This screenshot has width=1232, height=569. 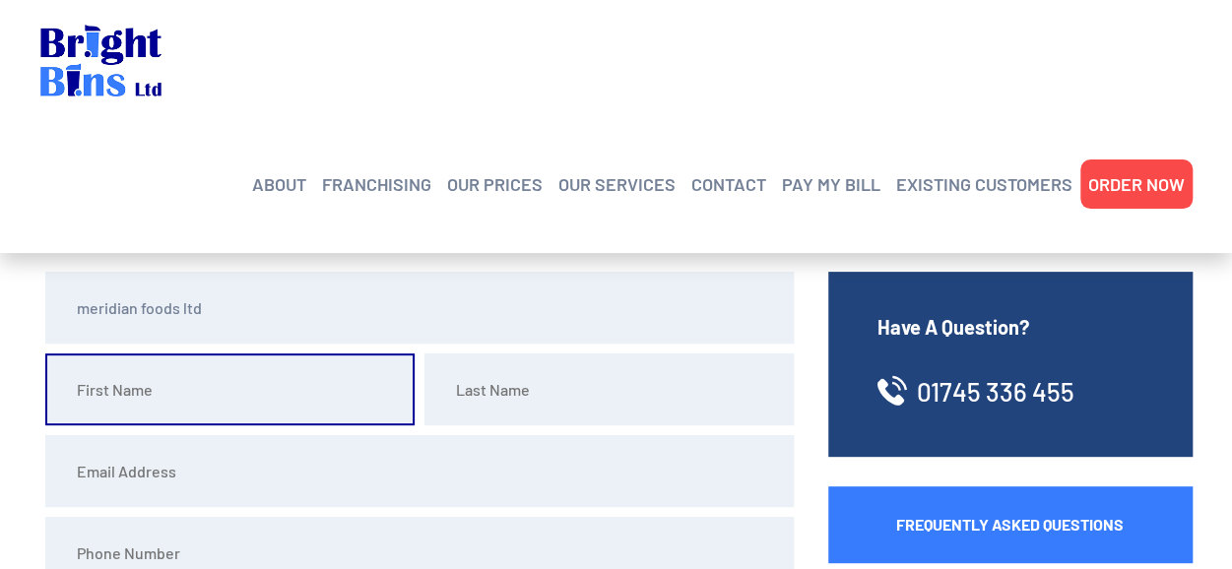 What do you see at coordinates (1136, 184) in the screenshot?
I see `a: ORDER NOW` at bounding box center [1136, 184].